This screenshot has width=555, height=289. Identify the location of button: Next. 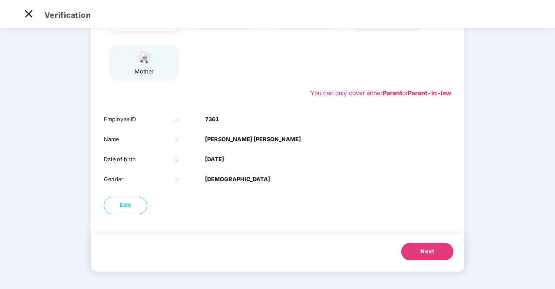
(427, 251).